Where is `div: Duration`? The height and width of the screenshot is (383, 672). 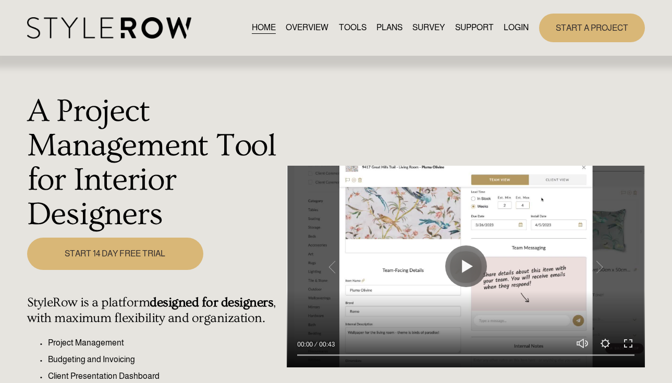 div: Duration is located at coordinates (326, 345).